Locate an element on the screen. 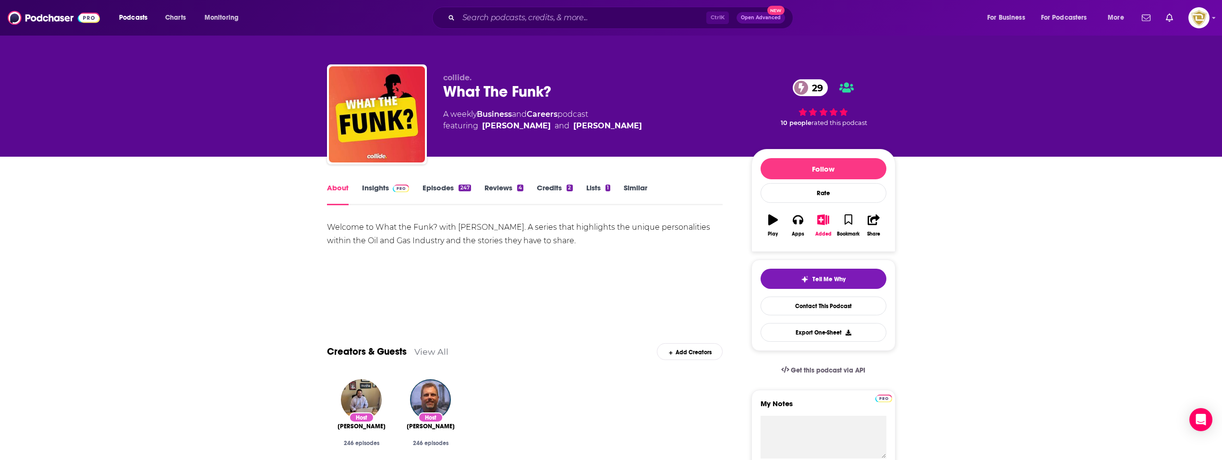 The image size is (1222, 460). div: 4 is located at coordinates (520, 188).